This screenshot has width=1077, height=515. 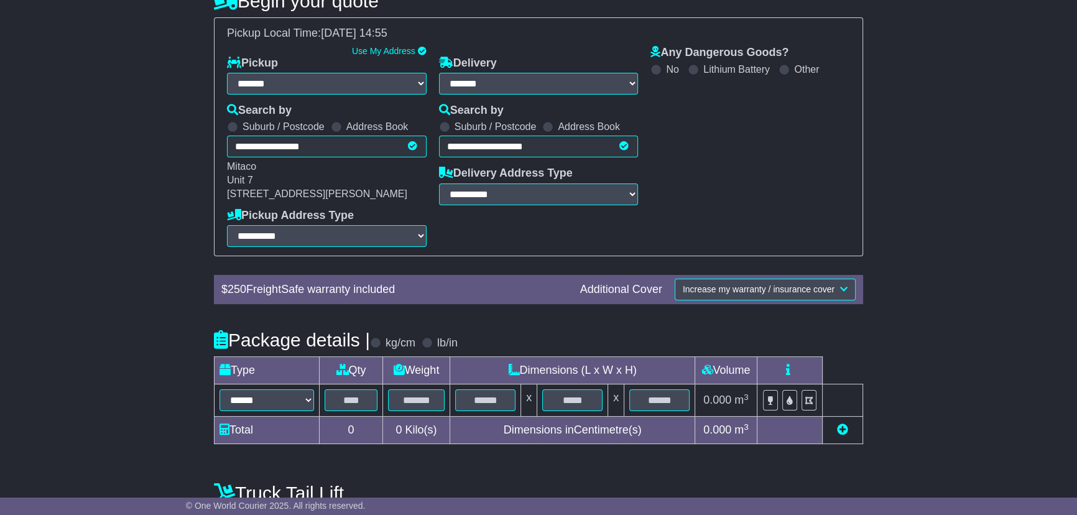 I want to click on td: Kilo(s), so click(x=416, y=430).